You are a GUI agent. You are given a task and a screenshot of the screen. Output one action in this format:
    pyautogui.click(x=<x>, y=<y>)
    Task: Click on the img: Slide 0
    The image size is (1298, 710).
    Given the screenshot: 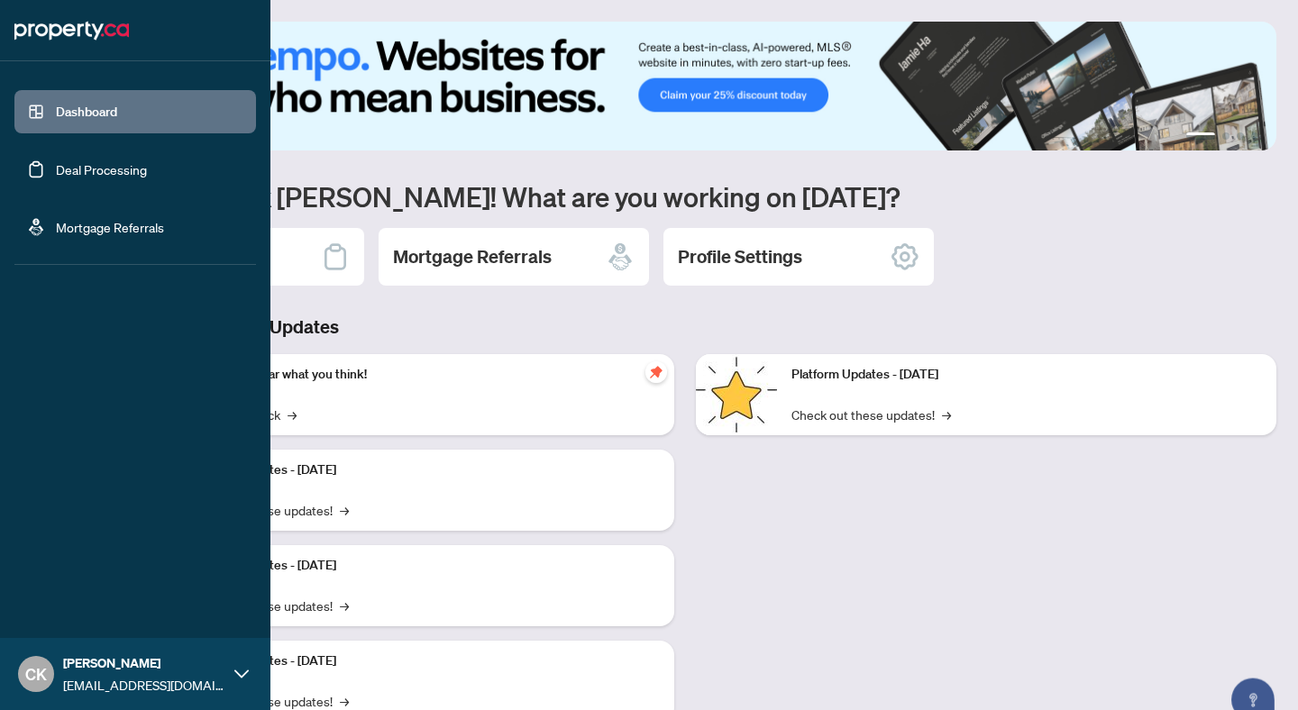 What is the action you would take?
    pyautogui.click(x=685, y=86)
    